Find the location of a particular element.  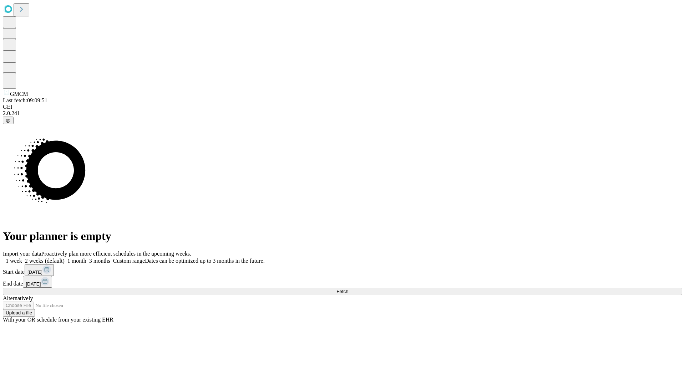

span: 3 months is located at coordinates (99, 261).